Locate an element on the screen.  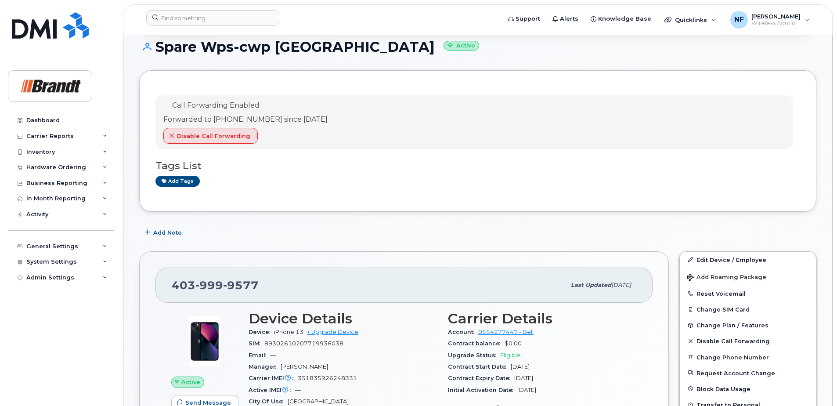
a: + Upgrade Device is located at coordinates (332, 332).